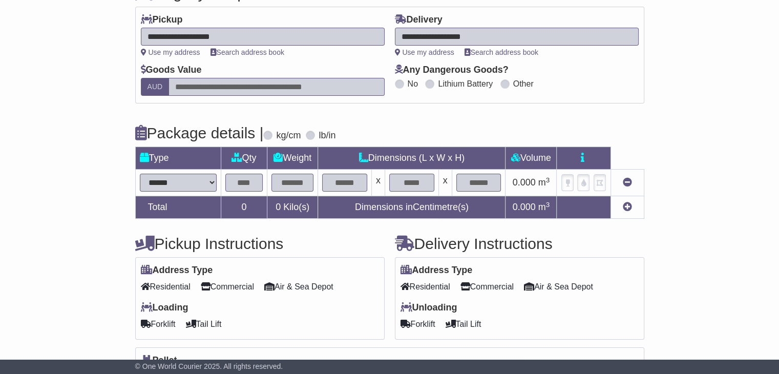 The image size is (779, 374). I want to click on label: Any Dangerous Goods?, so click(452, 70).